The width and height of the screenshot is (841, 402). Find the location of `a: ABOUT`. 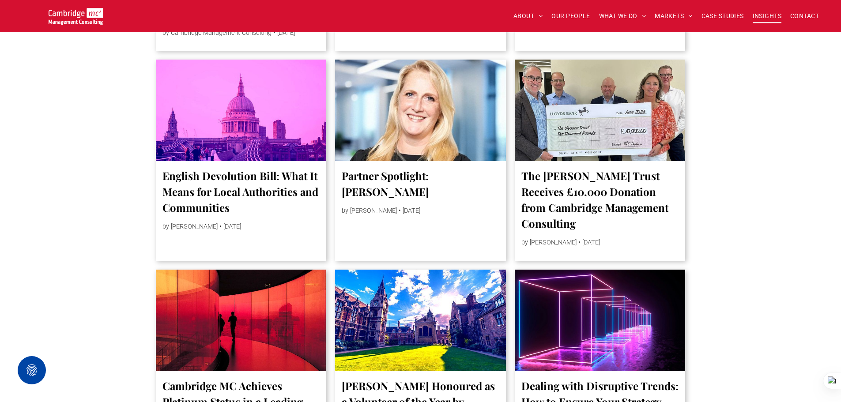

a: ABOUT is located at coordinates (528, 16).